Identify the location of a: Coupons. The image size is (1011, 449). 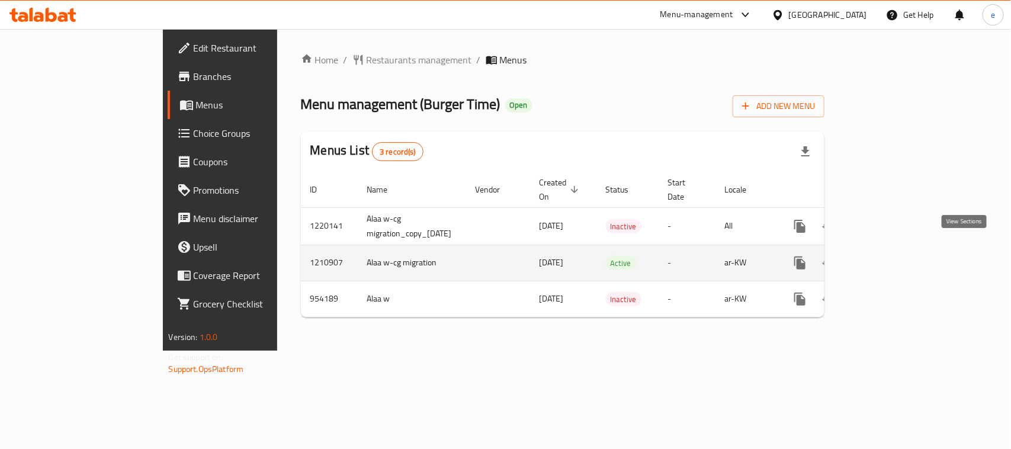
(249, 162).